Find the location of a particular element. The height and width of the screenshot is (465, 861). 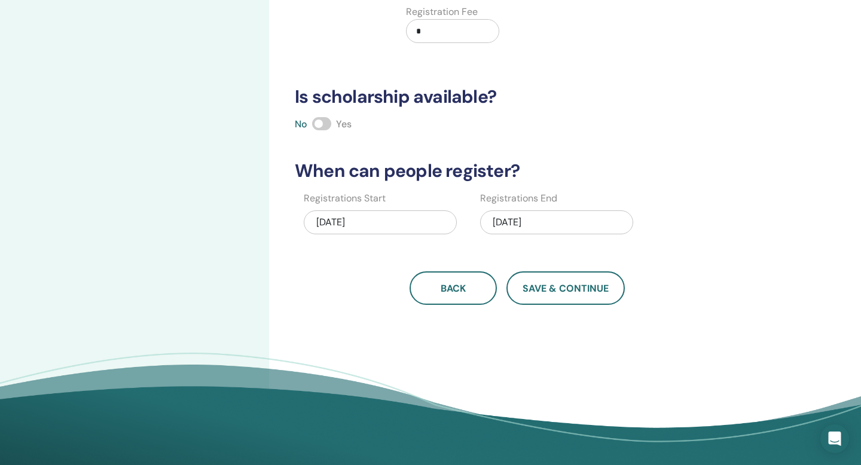

span: Save & Continue is located at coordinates (566, 288).